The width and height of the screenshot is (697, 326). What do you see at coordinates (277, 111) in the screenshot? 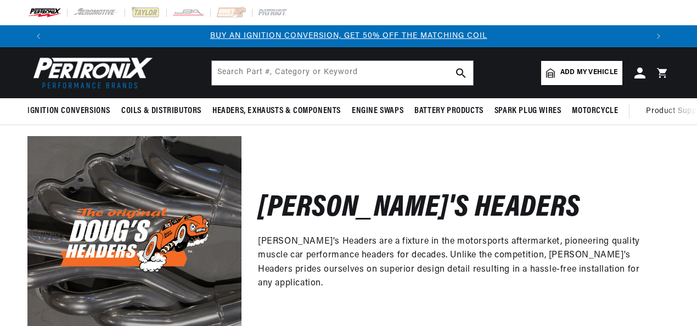
I see `span: Headers, Exhausts & Components` at bounding box center [277, 111].